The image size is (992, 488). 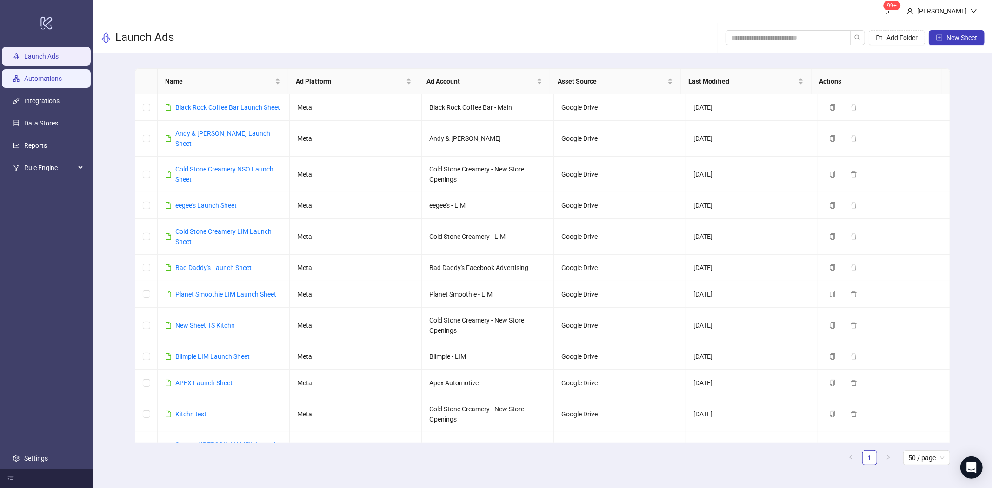 I want to click on a: 1, so click(x=869, y=458).